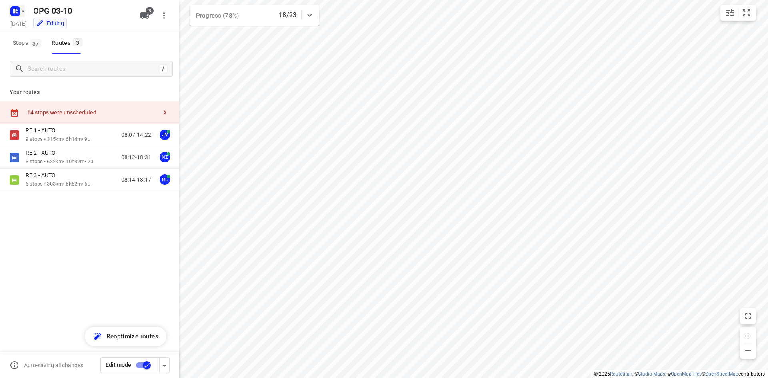 The height and width of the screenshot is (378, 768). What do you see at coordinates (164, 365) in the screenshot?
I see `div: Driver app settings` at bounding box center [164, 365].